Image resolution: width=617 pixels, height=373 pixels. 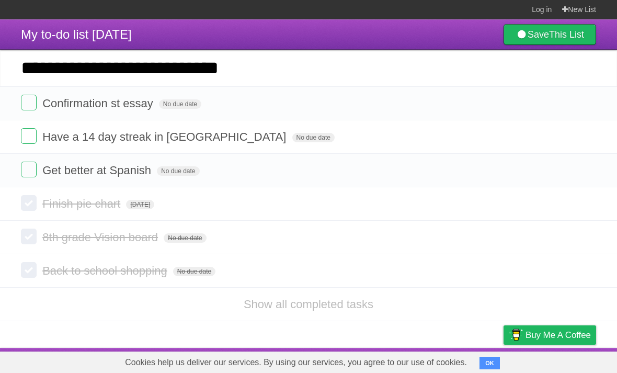 I want to click on a: Buy me a coffee, so click(x=550, y=335).